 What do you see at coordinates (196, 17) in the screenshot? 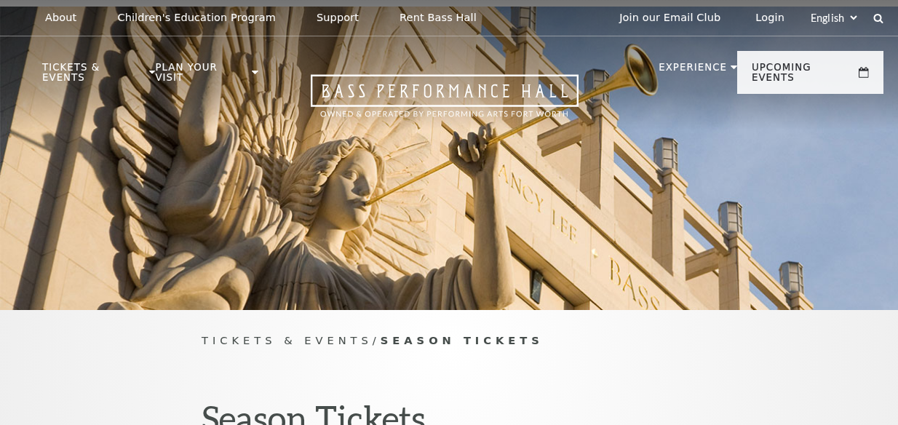
I see `p: Children's Education Program` at bounding box center [196, 17].